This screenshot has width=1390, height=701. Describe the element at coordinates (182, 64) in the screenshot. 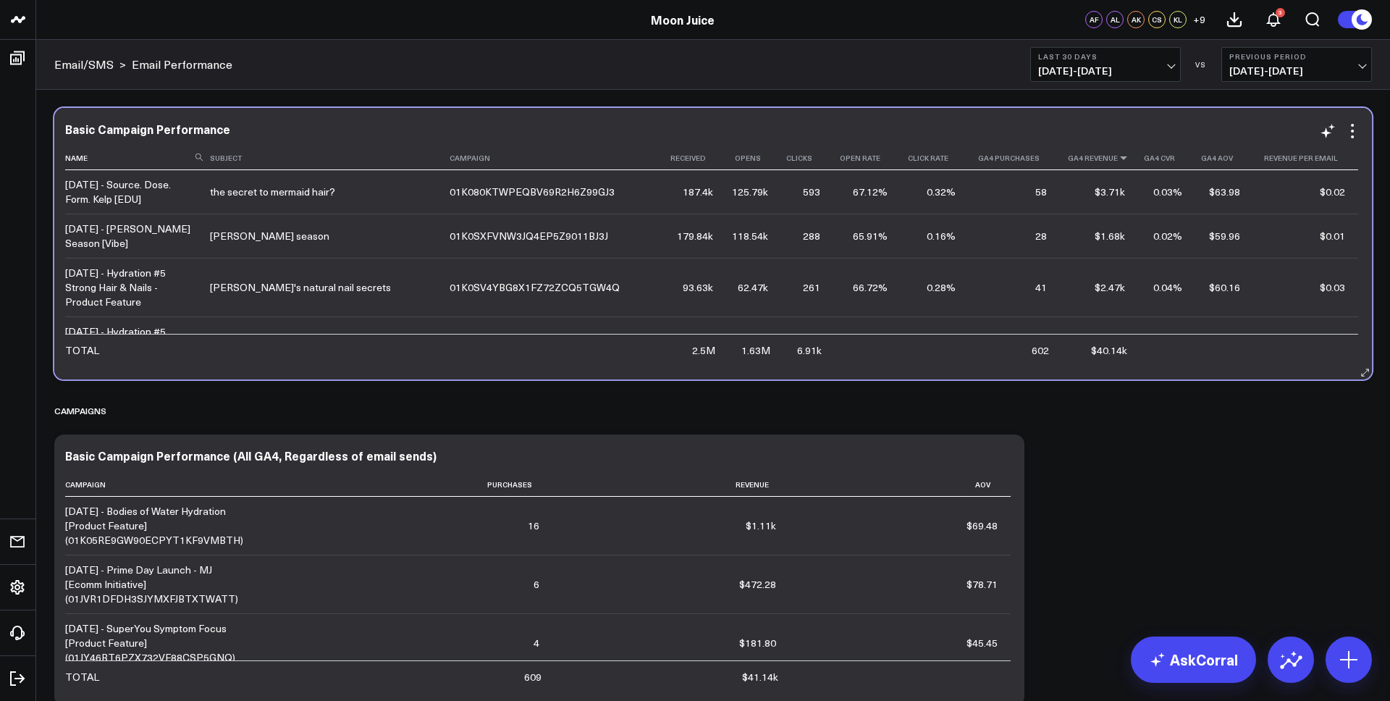

I see `a: Email Performance` at that location.